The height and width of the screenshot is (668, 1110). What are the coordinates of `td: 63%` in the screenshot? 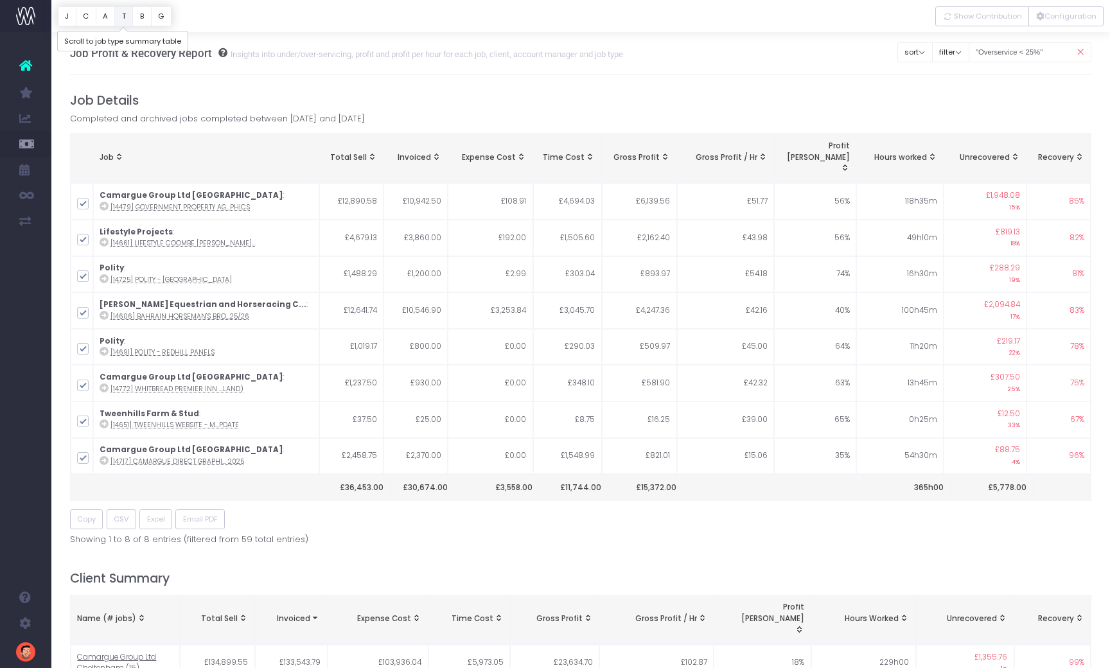 It's located at (815, 383).